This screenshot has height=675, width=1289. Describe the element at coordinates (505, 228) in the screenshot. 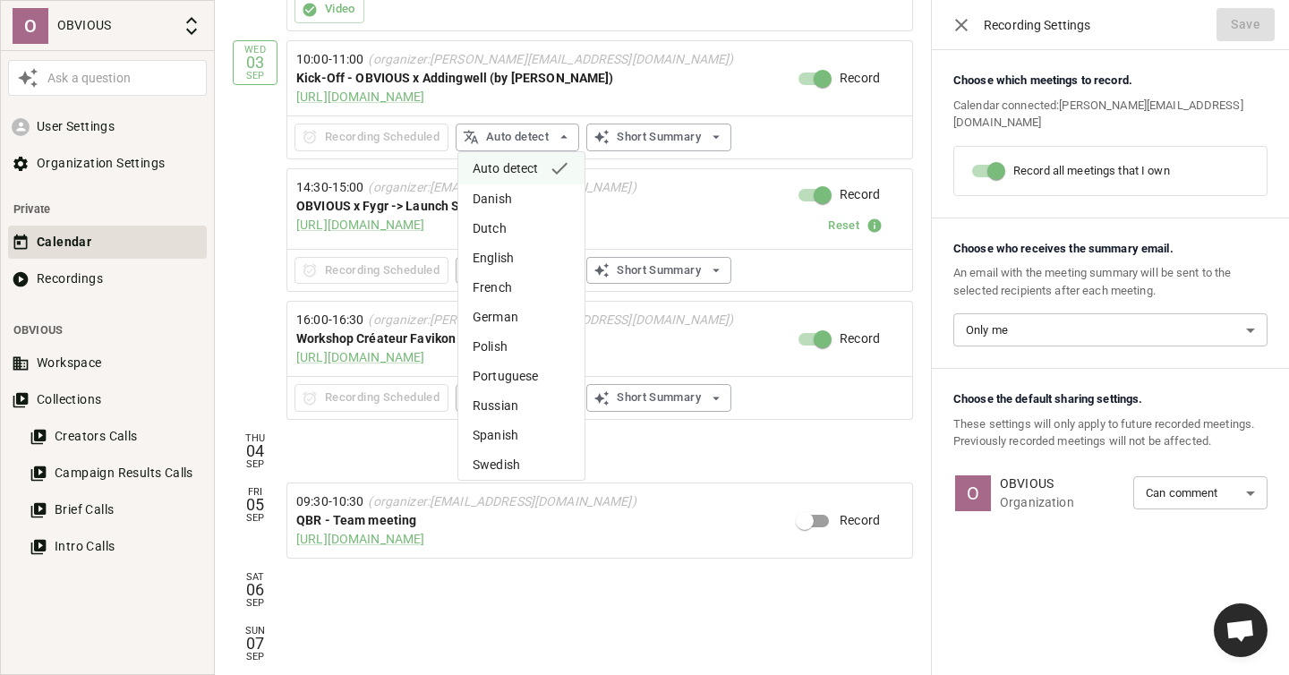

I see `span: Dutch` at that location.